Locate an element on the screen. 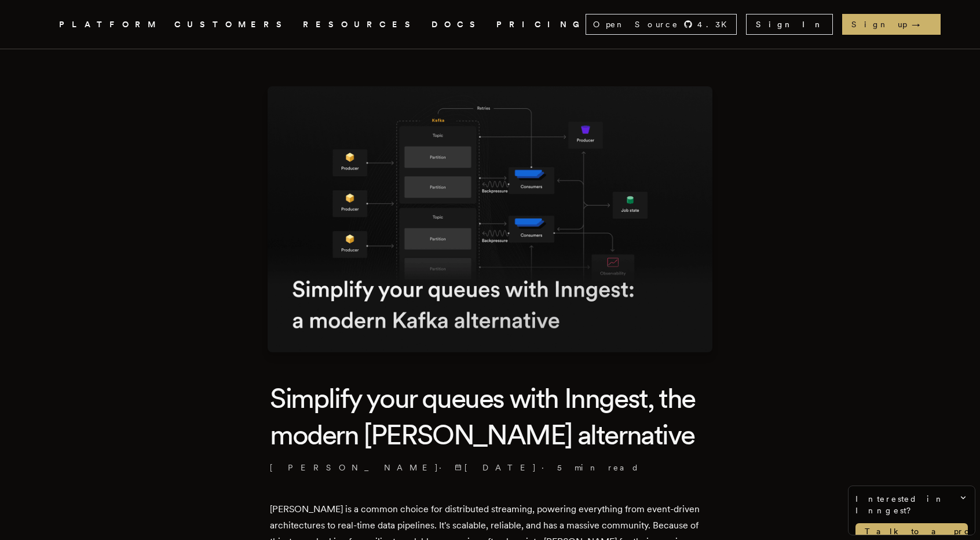 This screenshot has width=980, height=540. span: Open Source is located at coordinates (636, 24).